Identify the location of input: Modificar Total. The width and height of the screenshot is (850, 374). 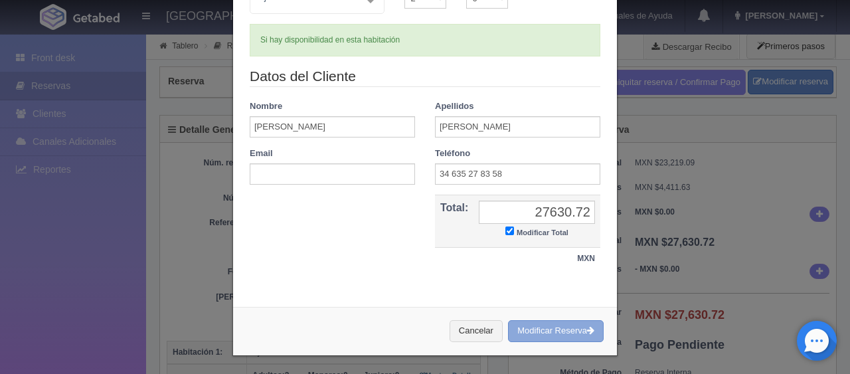
(509, 230).